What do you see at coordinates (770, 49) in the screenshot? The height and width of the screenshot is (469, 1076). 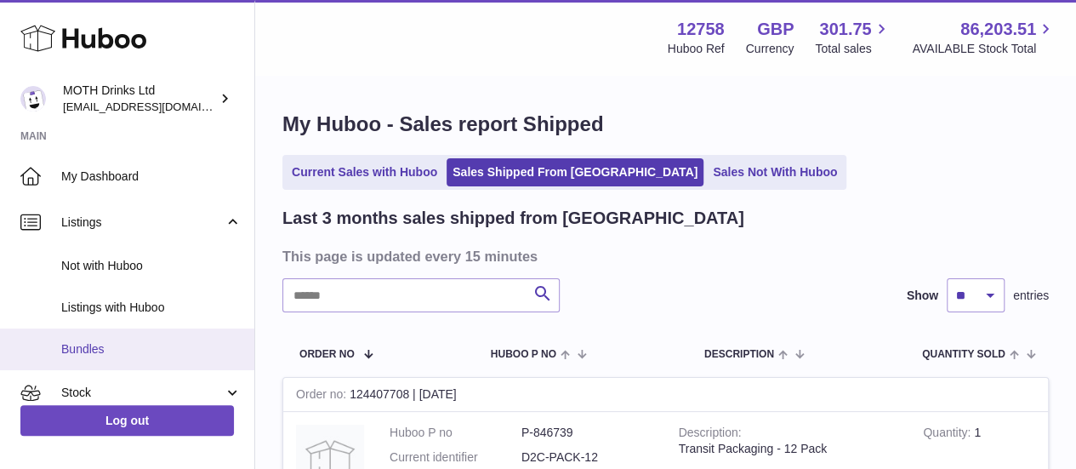 I see `div: Currency` at bounding box center [770, 49].